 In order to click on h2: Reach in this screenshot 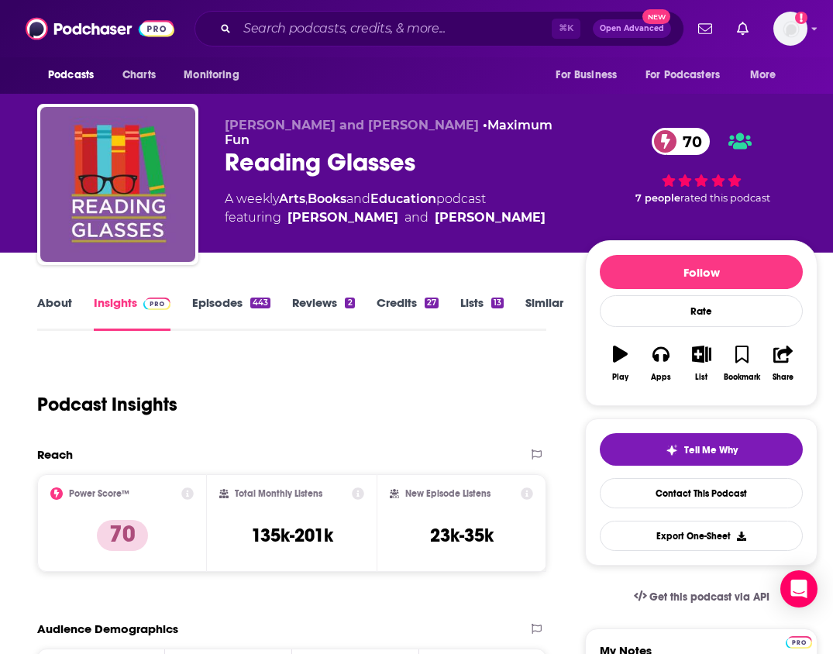, I will do `click(55, 454)`.